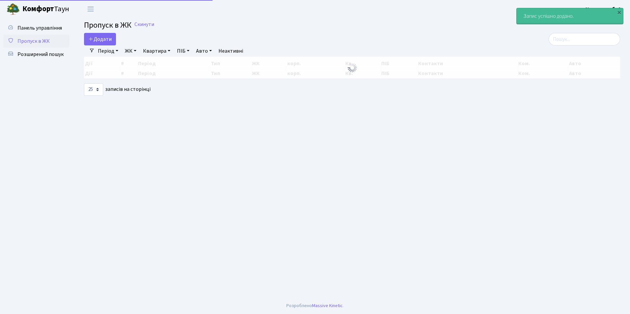 The width and height of the screenshot is (630, 314). Describe the element at coordinates (144, 24) in the screenshot. I see `a: Скинути` at that location.